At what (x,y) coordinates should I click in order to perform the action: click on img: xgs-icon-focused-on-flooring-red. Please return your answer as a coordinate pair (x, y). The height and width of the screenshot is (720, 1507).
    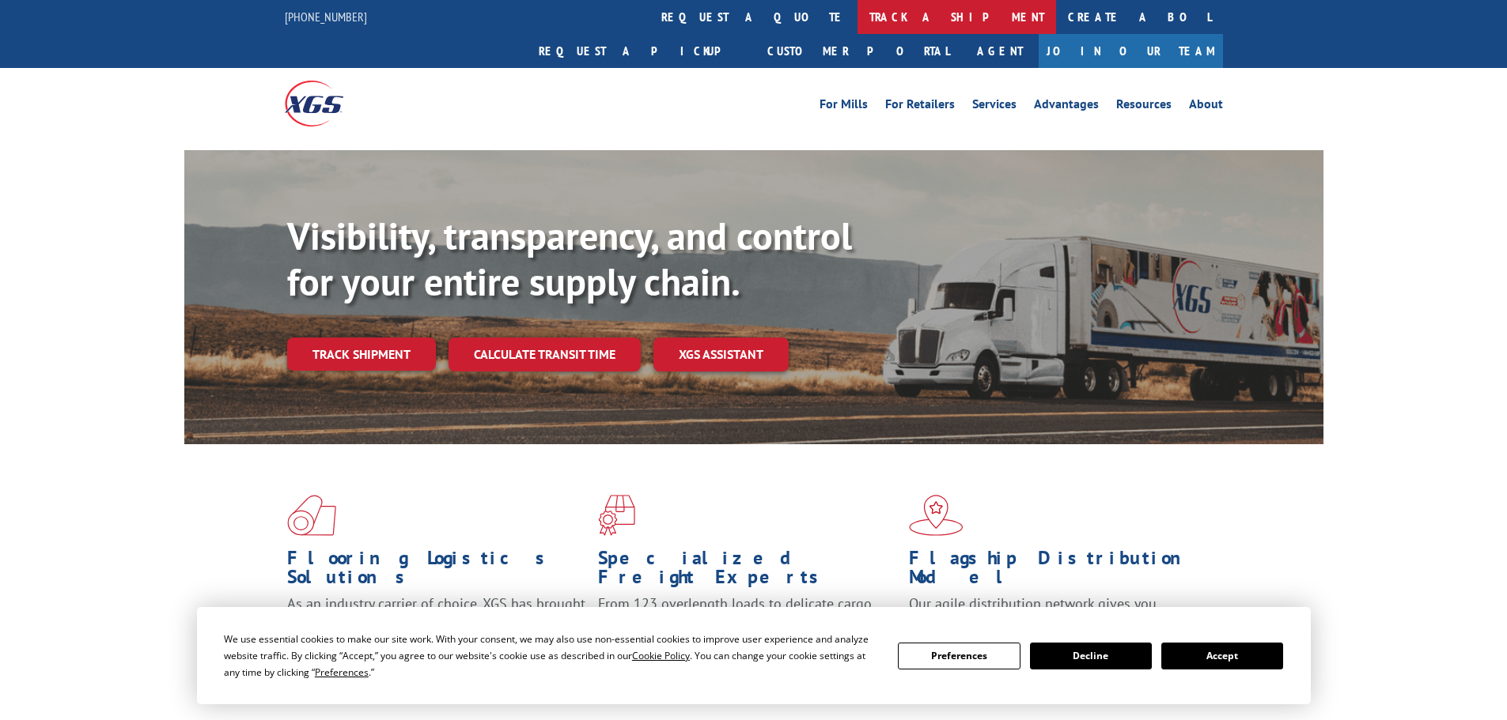
    Looking at the image, I should click on (616, 516).